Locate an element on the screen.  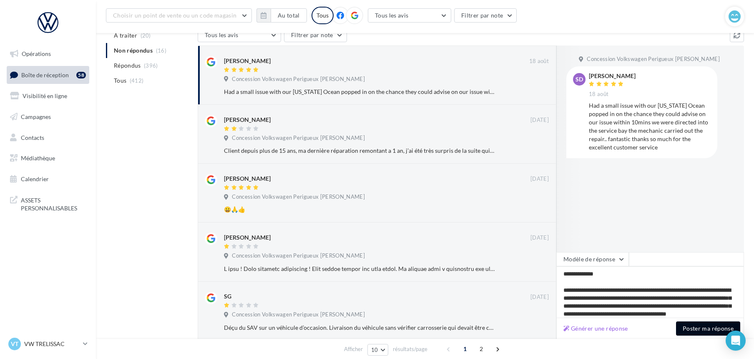
span: SD is located at coordinates (579, 79).